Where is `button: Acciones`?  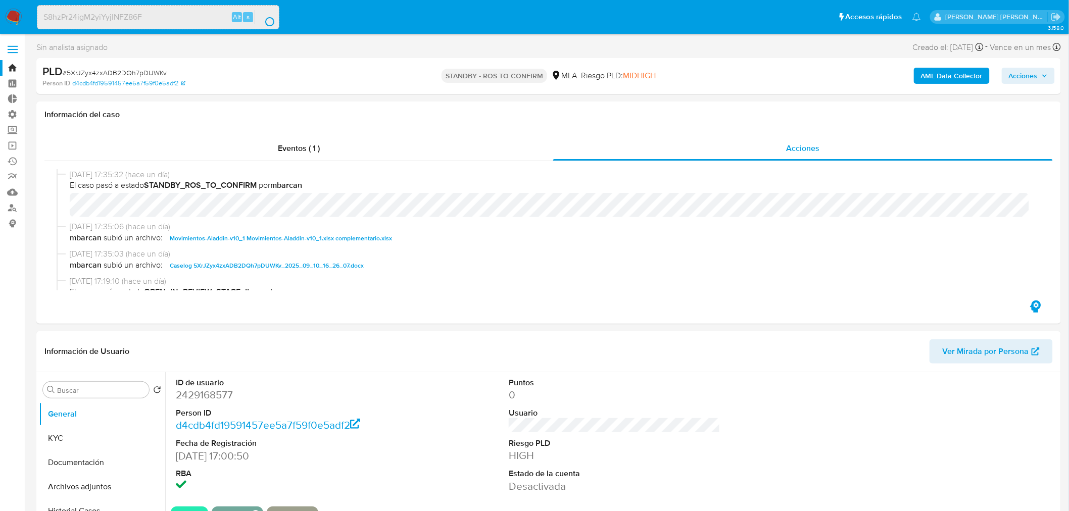
button: Acciones is located at coordinates (1028, 76).